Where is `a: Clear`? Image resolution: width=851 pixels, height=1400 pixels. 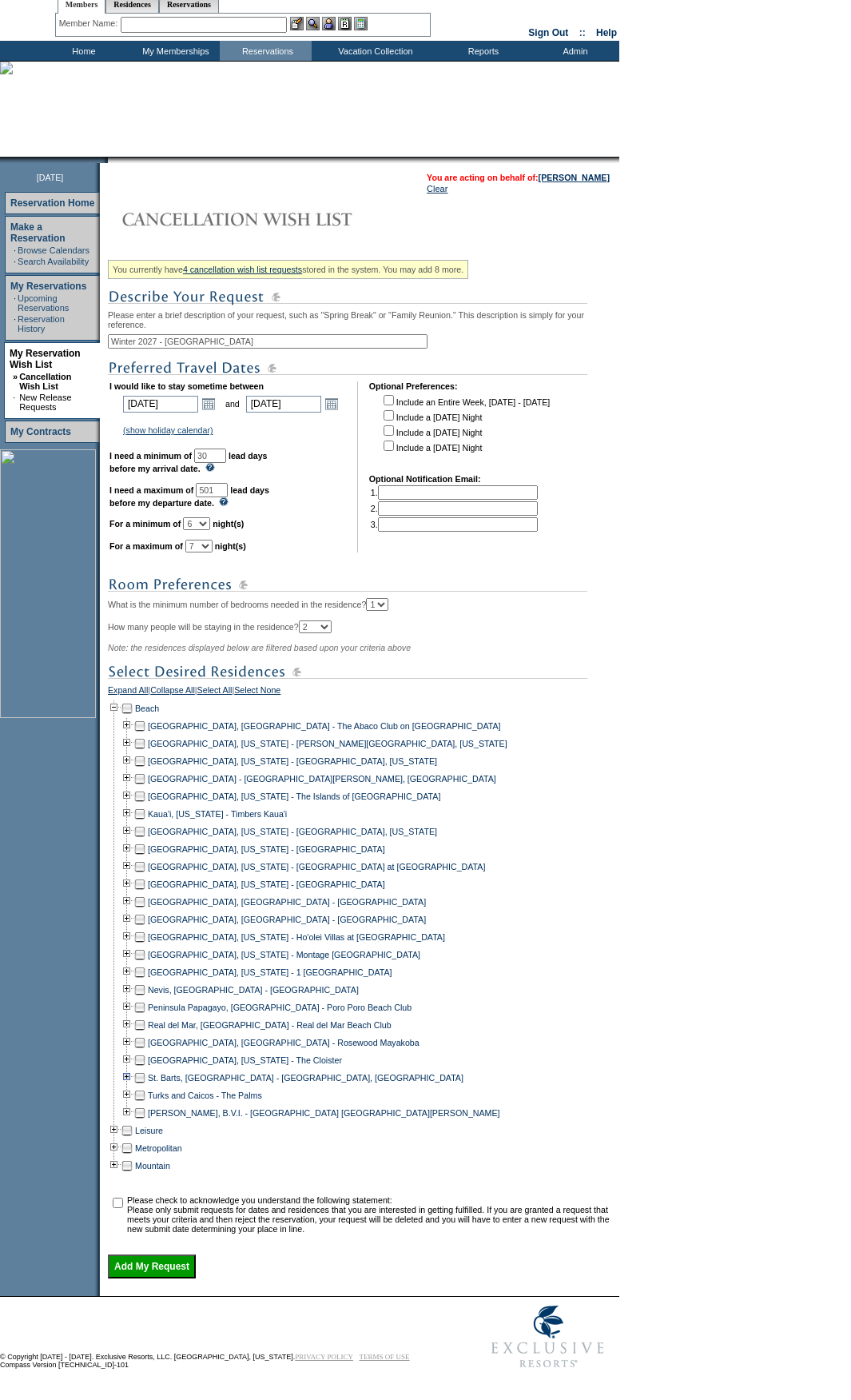
a: Clear is located at coordinates (437, 189).